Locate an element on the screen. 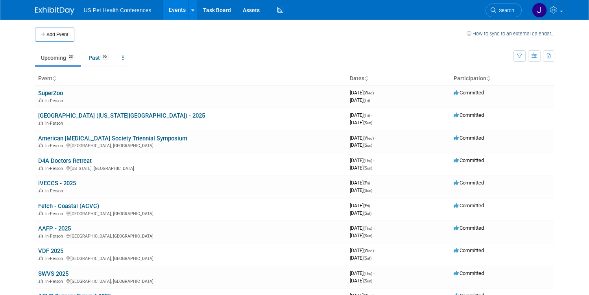  th: Participation is located at coordinates (502, 79).